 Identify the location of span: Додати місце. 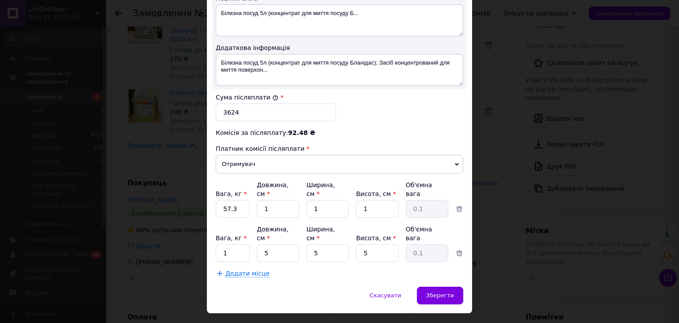
(248, 273).